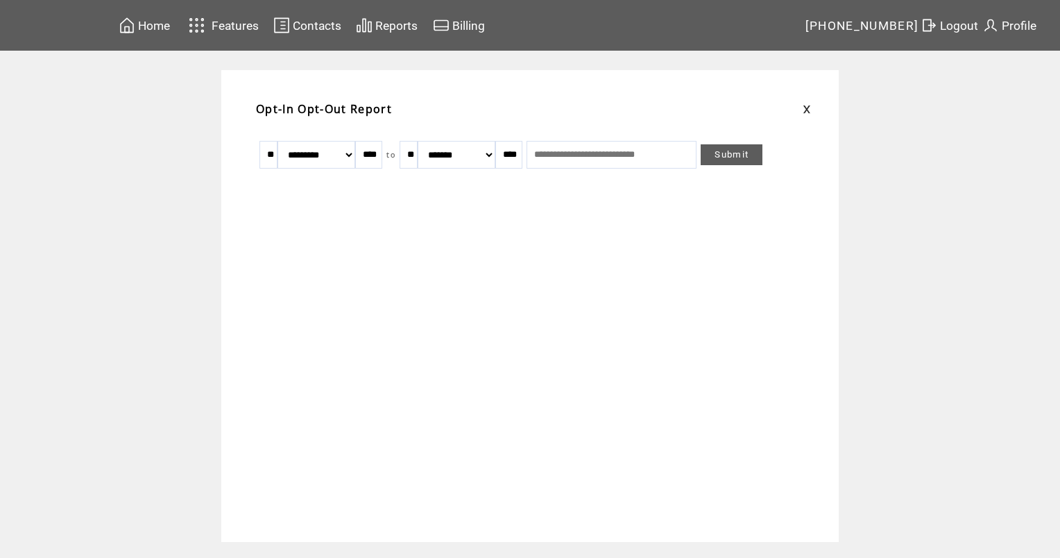 This screenshot has width=1060, height=558. I want to click on a: Reports, so click(386, 25).